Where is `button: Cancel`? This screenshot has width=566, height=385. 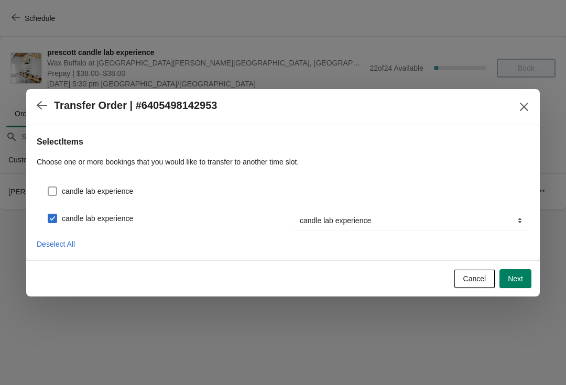
button: Cancel is located at coordinates (475, 279).